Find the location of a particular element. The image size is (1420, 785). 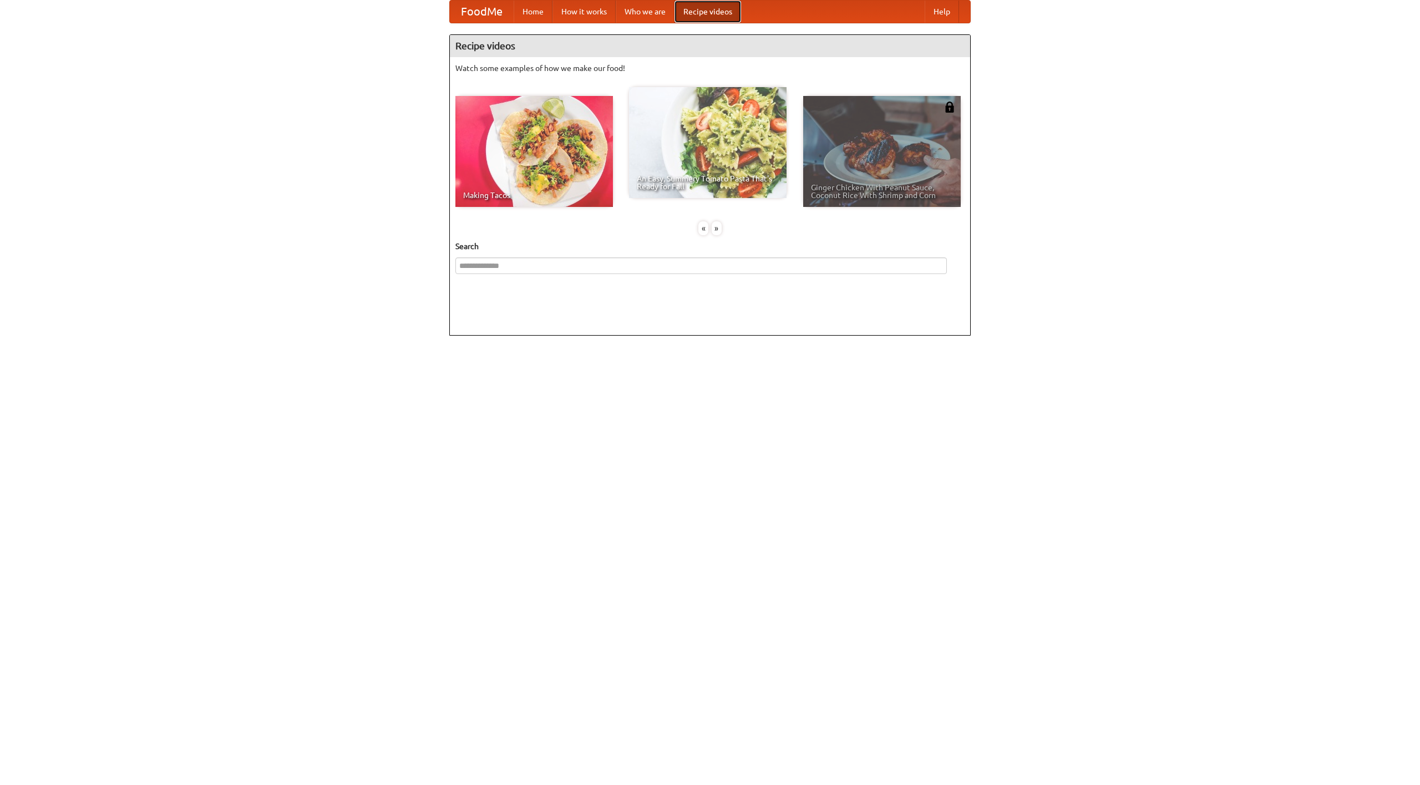

img: 483408.png is located at coordinates (950, 107).